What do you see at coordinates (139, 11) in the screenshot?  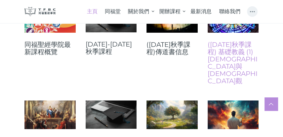 I see `span: 關於我們` at bounding box center [139, 11].